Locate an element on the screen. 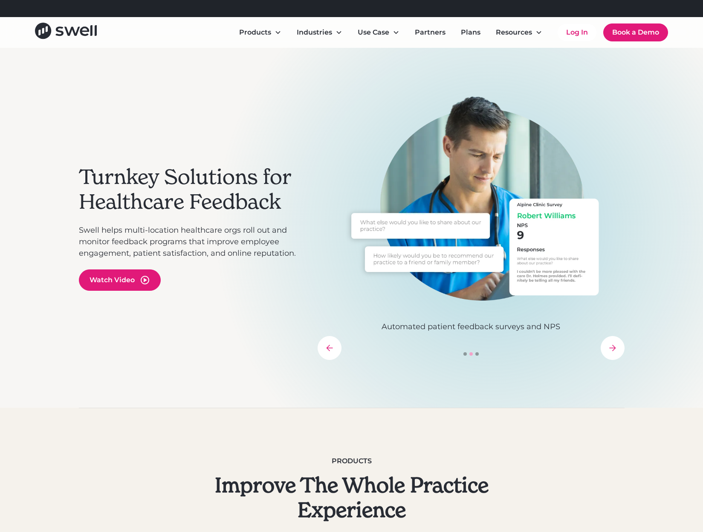  div: Show slide 3 of 3 is located at coordinates (477, 354).